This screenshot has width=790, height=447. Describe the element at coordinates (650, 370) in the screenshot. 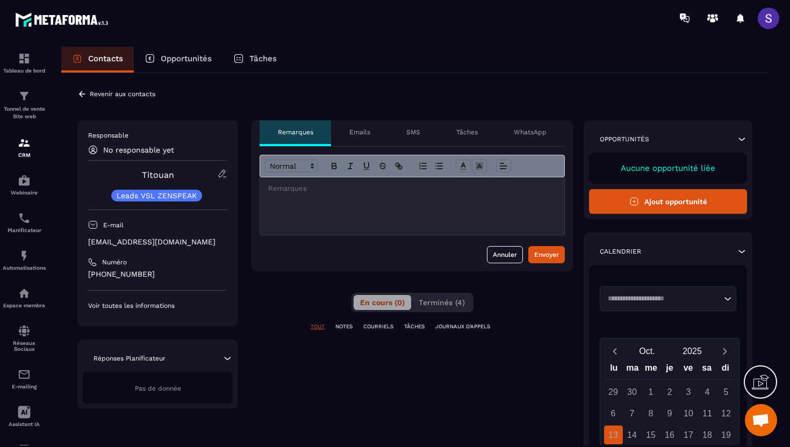

I see `div: me` at that location.